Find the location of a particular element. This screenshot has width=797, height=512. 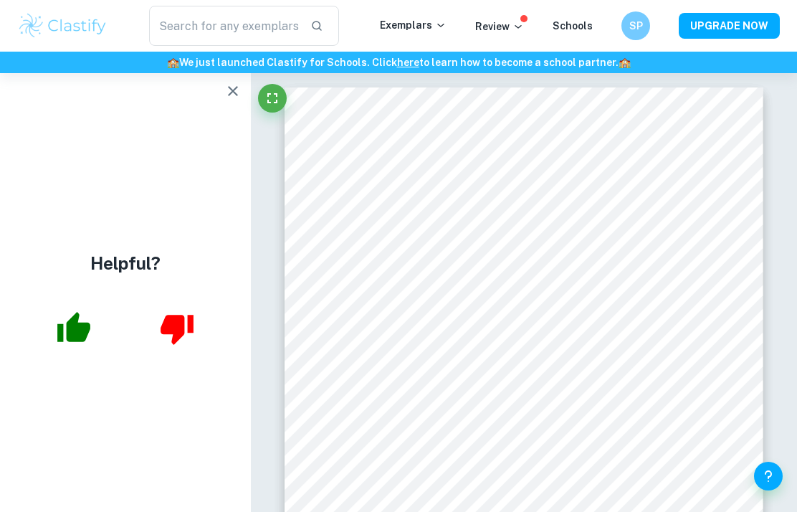

button: Help and Feedback is located at coordinates (768, 476).